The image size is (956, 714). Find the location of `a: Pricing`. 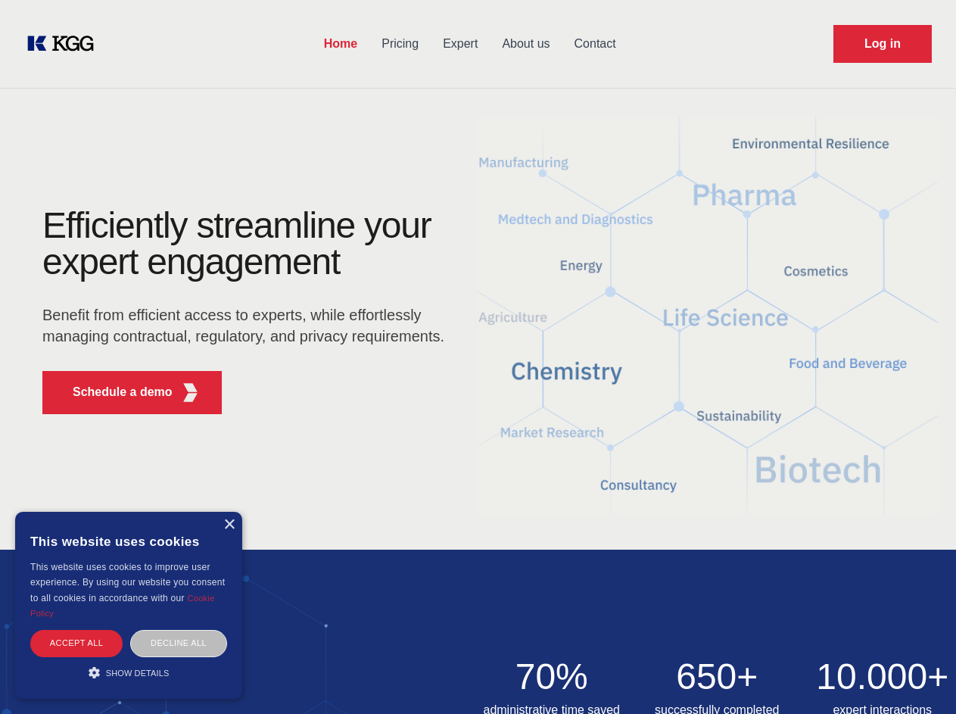

a: Pricing is located at coordinates (400, 44).